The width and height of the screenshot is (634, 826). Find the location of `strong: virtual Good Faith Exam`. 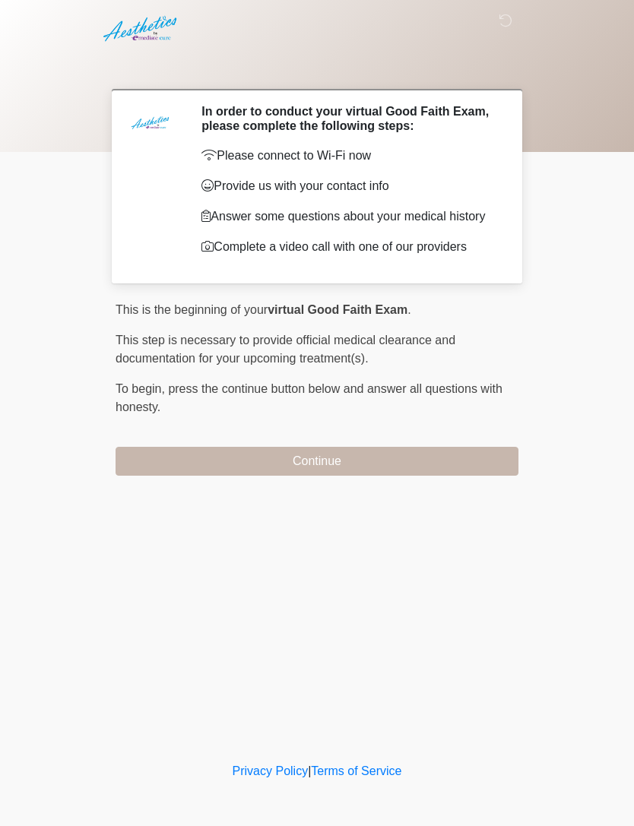

strong: virtual Good Faith Exam is located at coordinates (338, 309).